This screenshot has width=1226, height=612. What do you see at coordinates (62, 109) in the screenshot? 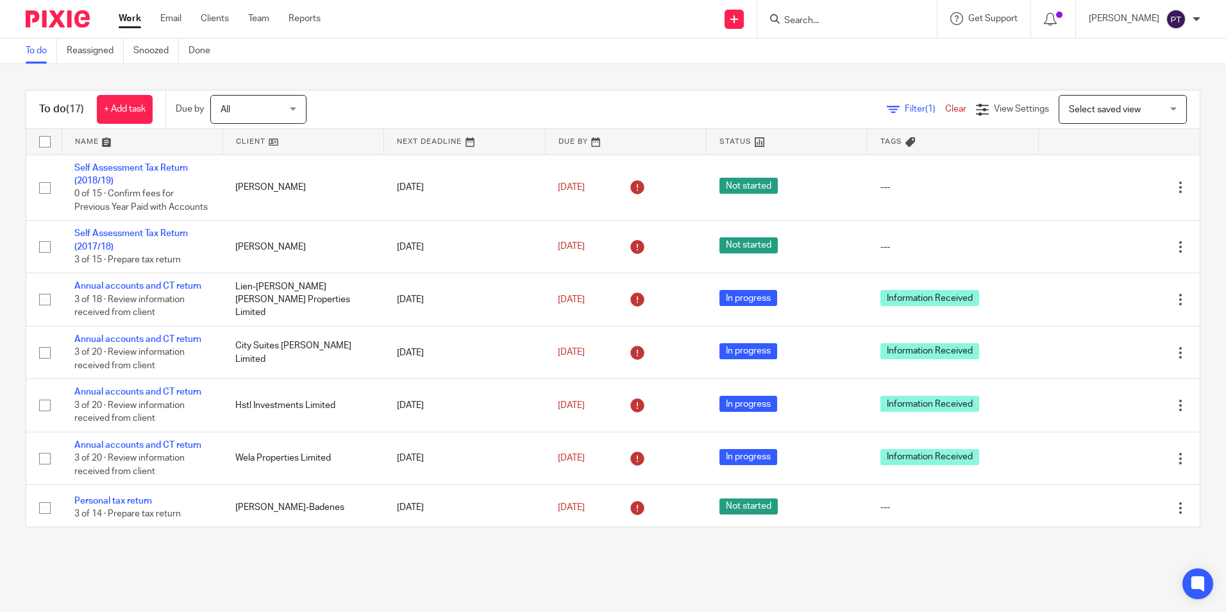
I see `h1: To do` at bounding box center [62, 109].